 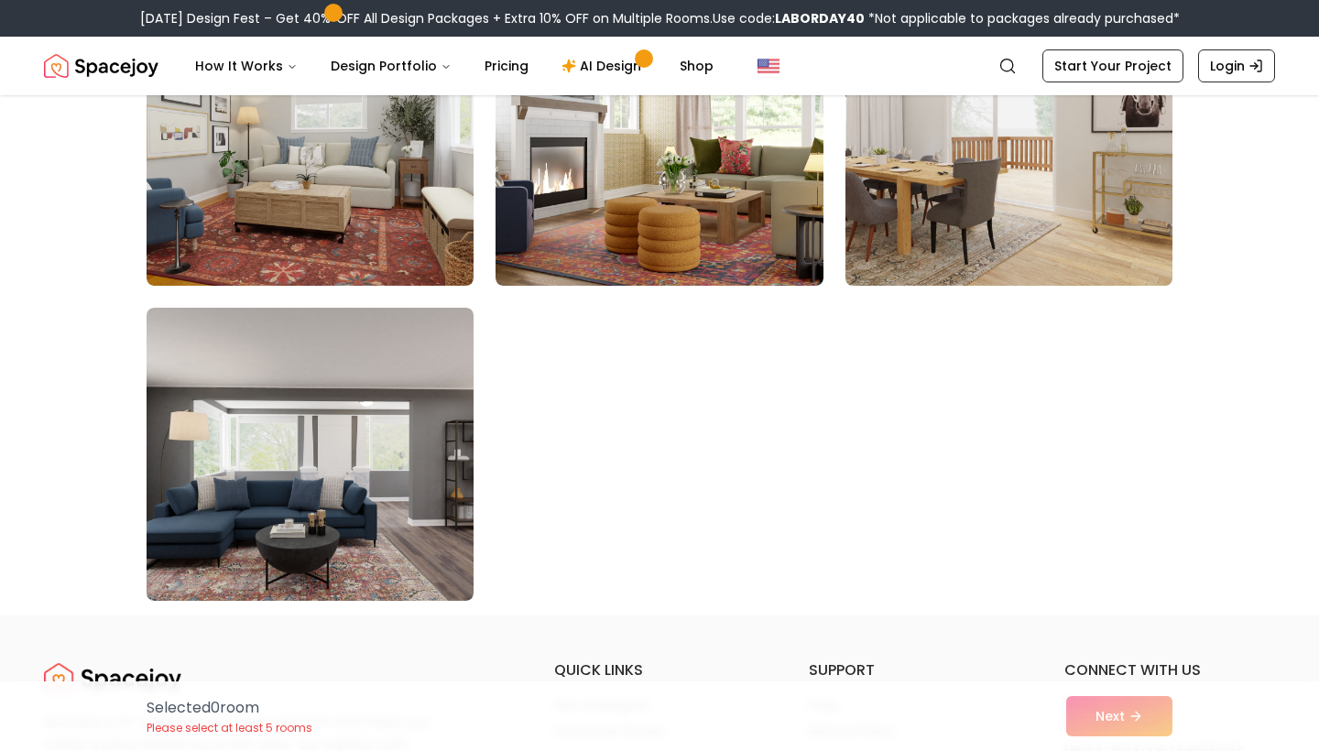 I want to click on button: How It Works, so click(x=246, y=66).